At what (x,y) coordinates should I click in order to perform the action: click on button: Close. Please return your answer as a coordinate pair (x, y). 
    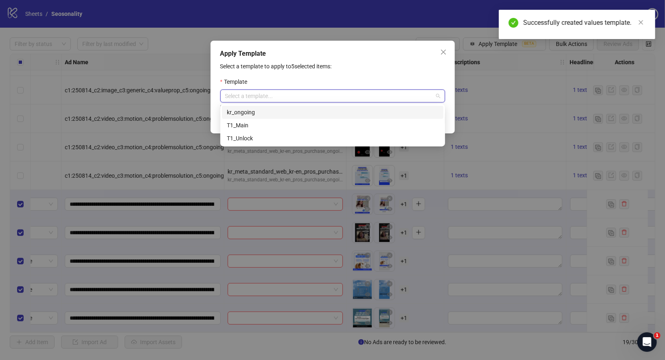
    Looking at the image, I should click on (443, 52).